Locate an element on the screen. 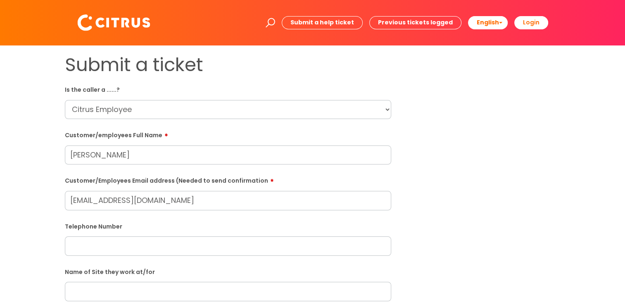  b: Login is located at coordinates (531, 22).